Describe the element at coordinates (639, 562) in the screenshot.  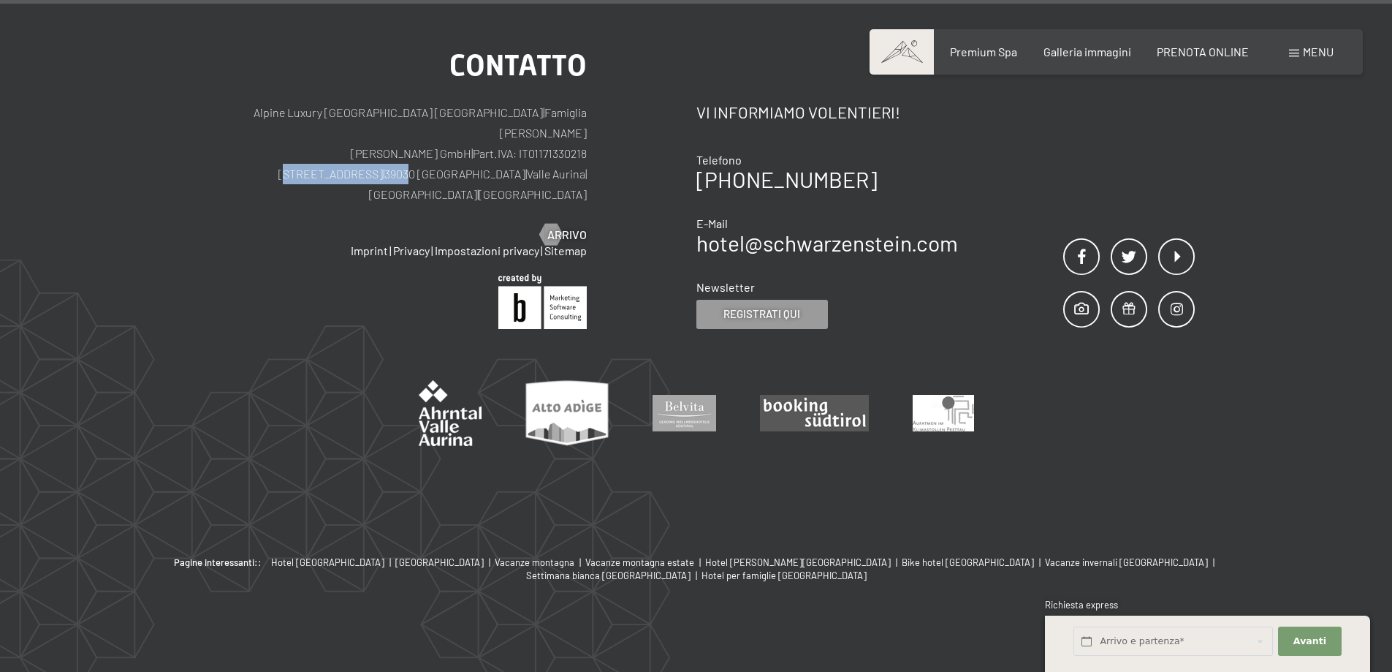
I see `span: Vacanze montagna estate` at that location.